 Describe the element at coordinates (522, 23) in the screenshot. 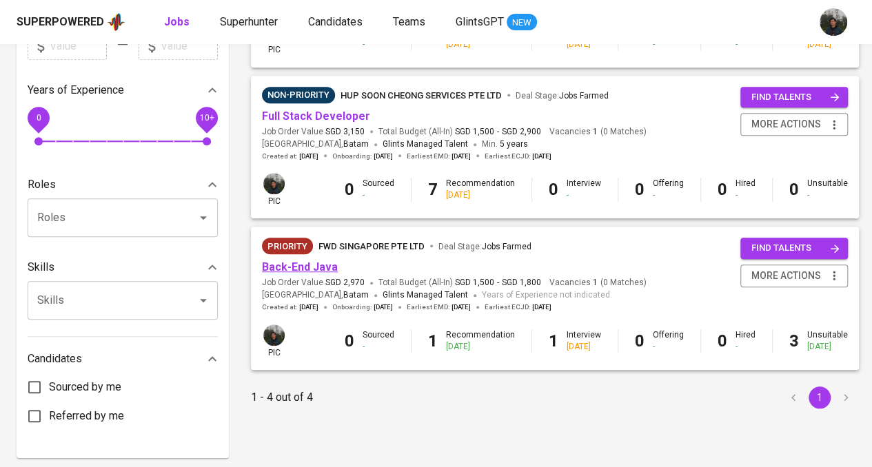

I see `span: NEW` at that location.